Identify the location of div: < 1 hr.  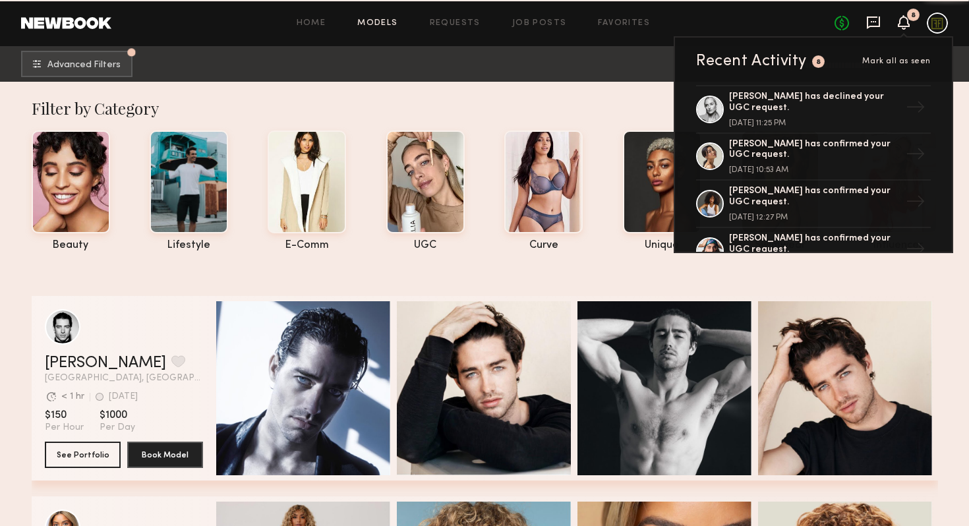
(73, 397).